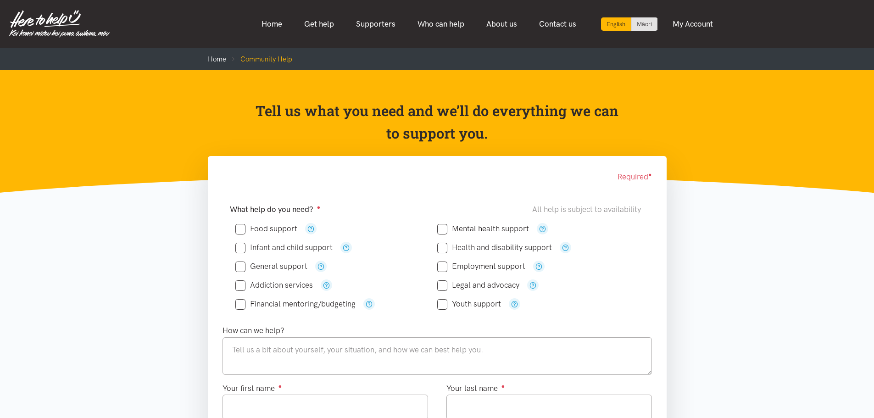 This screenshot has height=418, width=874. What do you see at coordinates (266, 229) in the screenshot?
I see `label: Food support` at bounding box center [266, 229].